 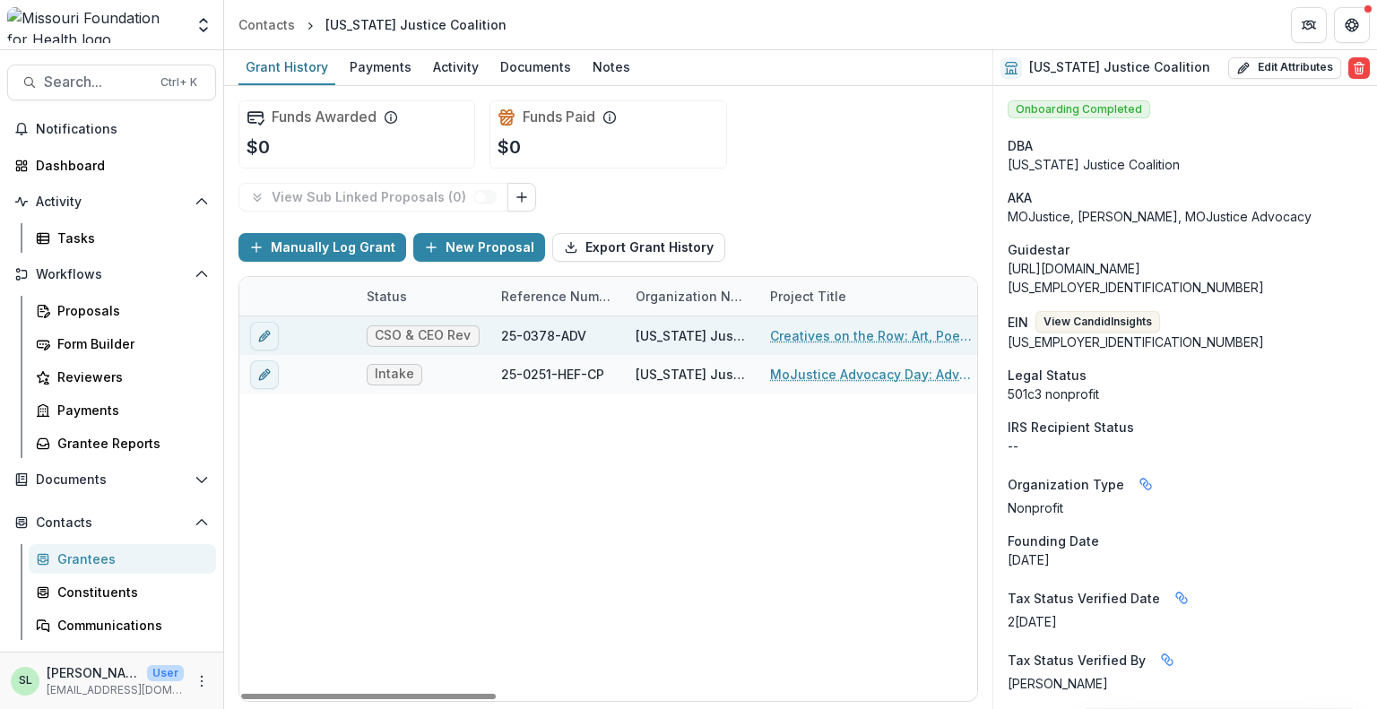 What do you see at coordinates (122, 410) in the screenshot?
I see `a: Payments` at bounding box center [122, 410].